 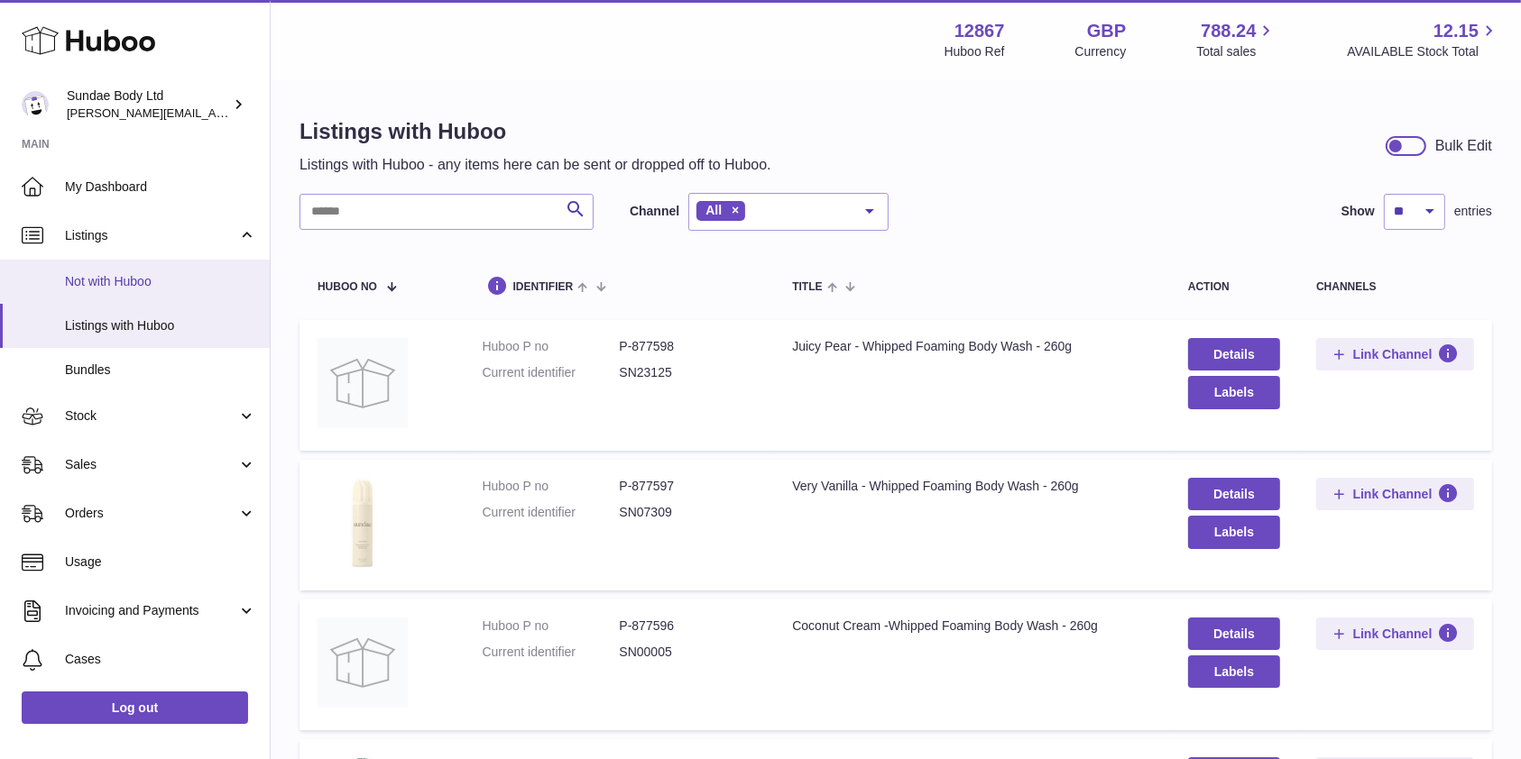 I want to click on h1: Listings with Huboo, so click(x=535, y=132).